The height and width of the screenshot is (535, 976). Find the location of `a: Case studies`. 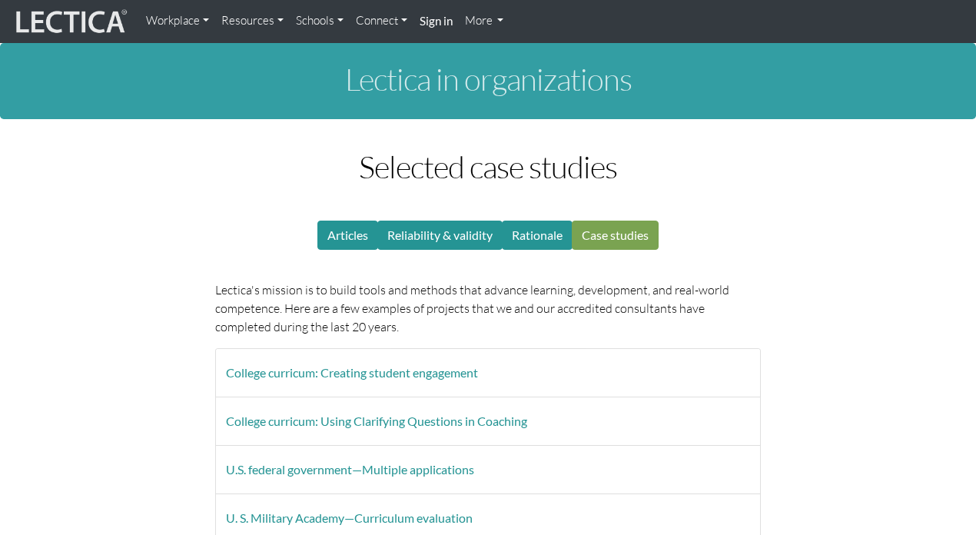

a: Case studies is located at coordinates (615, 235).